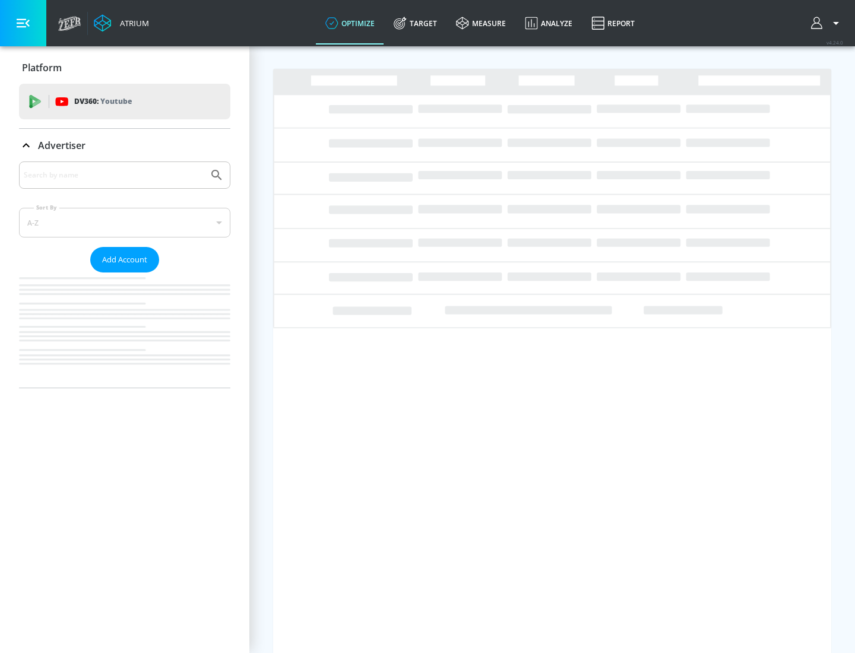  Describe the element at coordinates (132, 23) in the screenshot. I see `div: Atrium` at that location.